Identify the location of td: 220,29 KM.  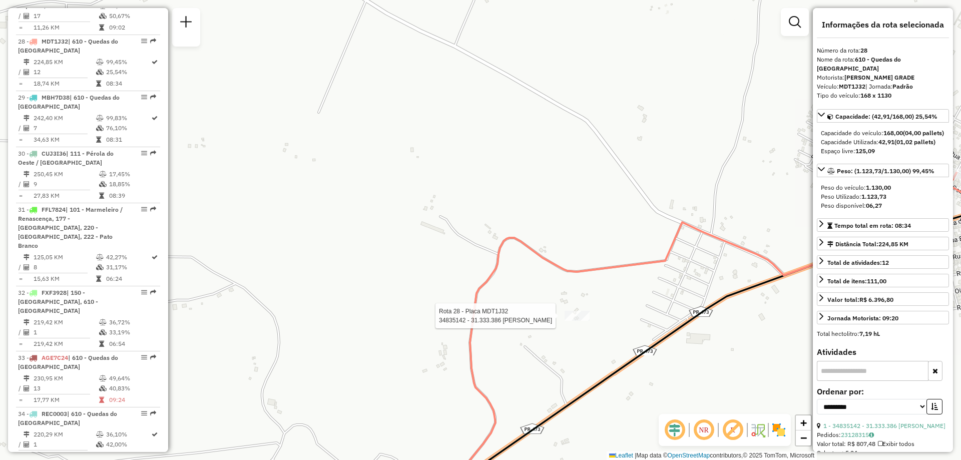
(64, 434).